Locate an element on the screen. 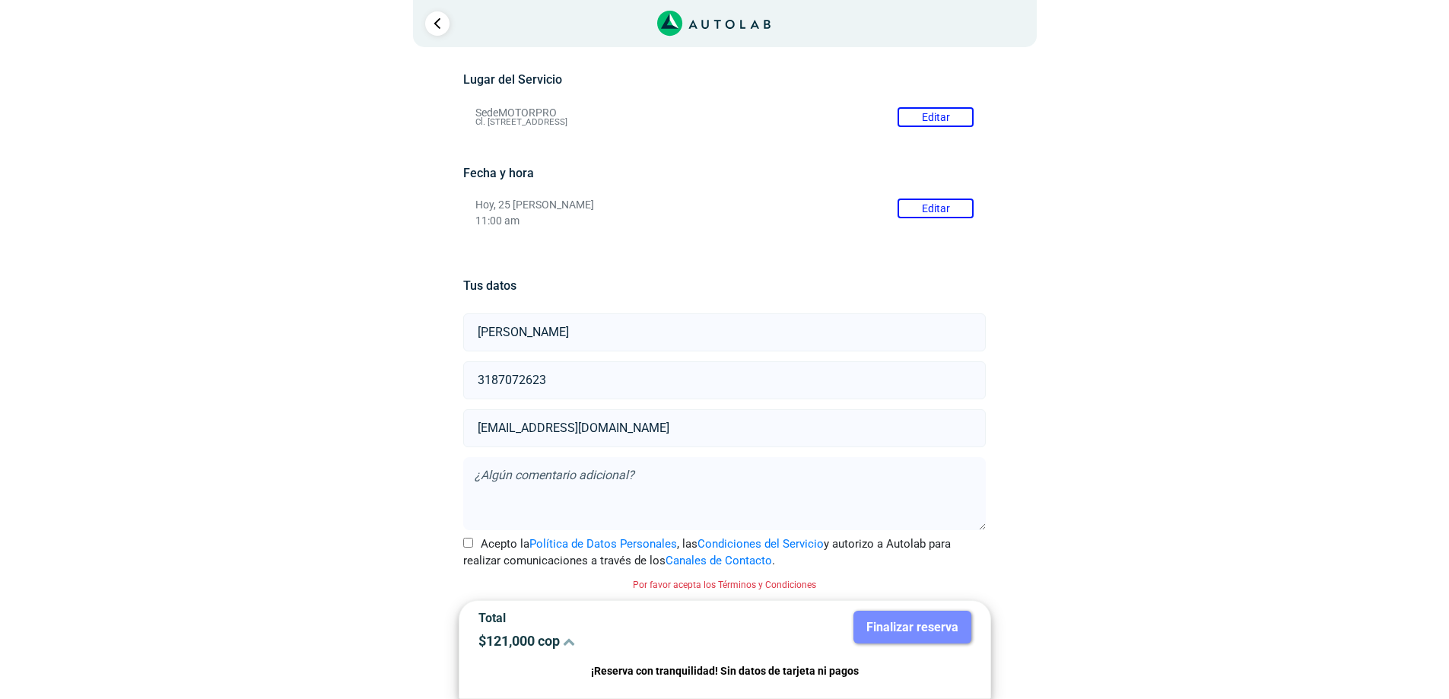 This screenshot has height=699, width=1449. p: 11:00 am is located at coordinates (724, 221).